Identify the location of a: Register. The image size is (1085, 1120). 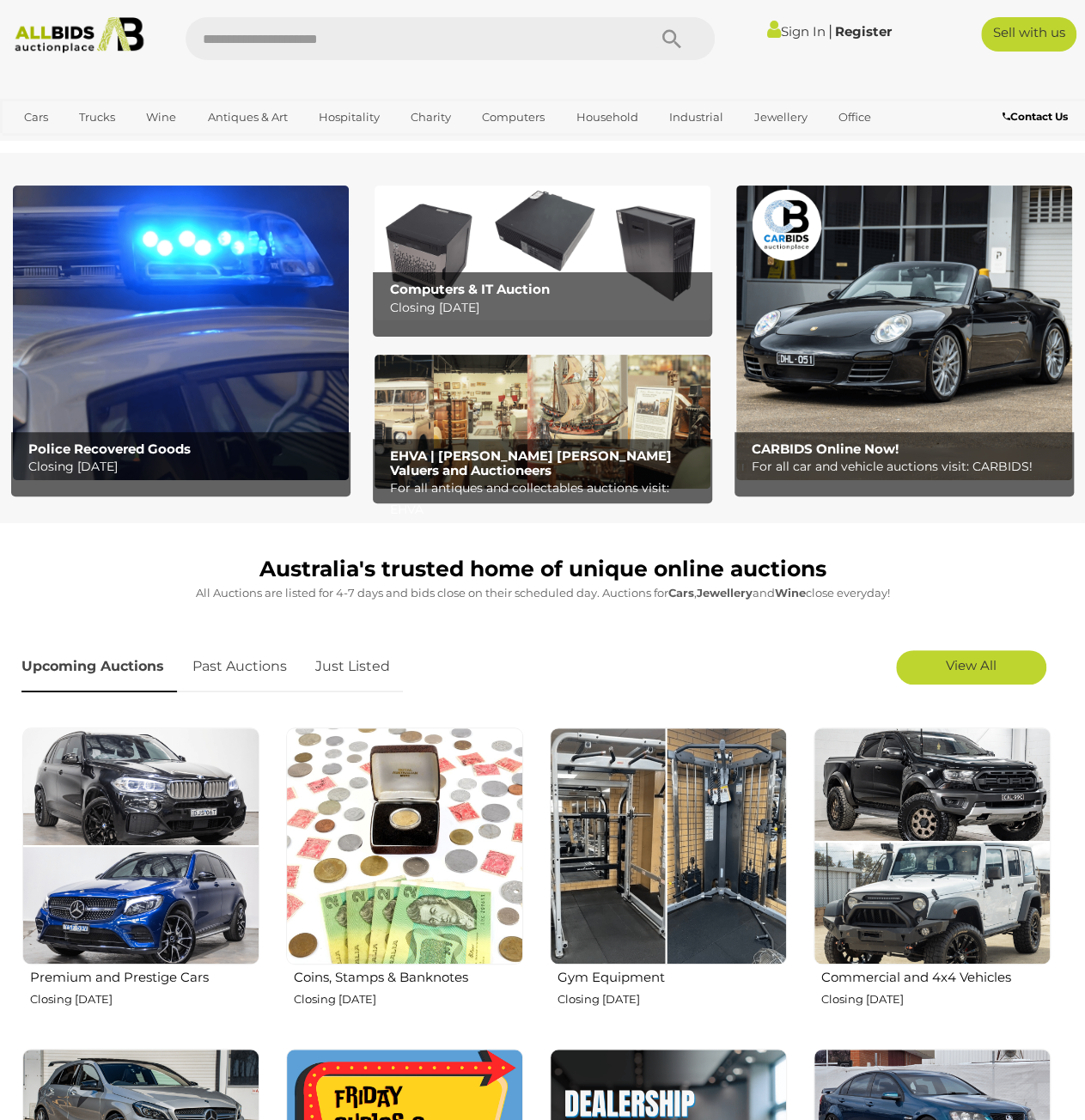
(863, 31).